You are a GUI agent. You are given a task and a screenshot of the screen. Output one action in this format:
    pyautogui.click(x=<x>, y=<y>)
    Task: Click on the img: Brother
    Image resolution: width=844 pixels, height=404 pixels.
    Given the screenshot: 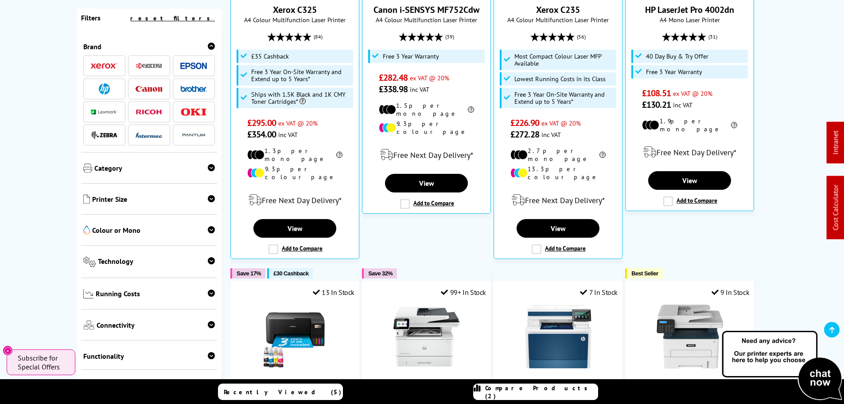 What is the action you would take?
    pyautogui.click(x=194, y=89)
    